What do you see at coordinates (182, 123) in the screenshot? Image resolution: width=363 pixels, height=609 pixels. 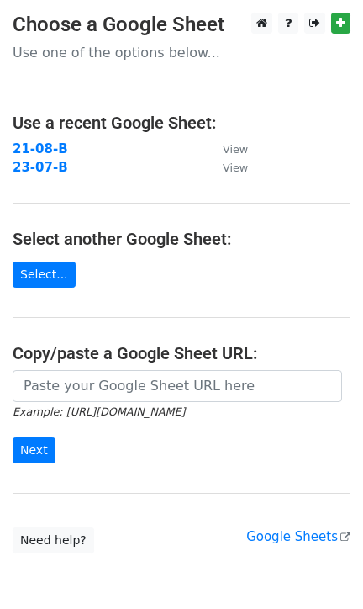 I see `h4: Use a recent Google Sheet:` at bounding box center [182, 123].